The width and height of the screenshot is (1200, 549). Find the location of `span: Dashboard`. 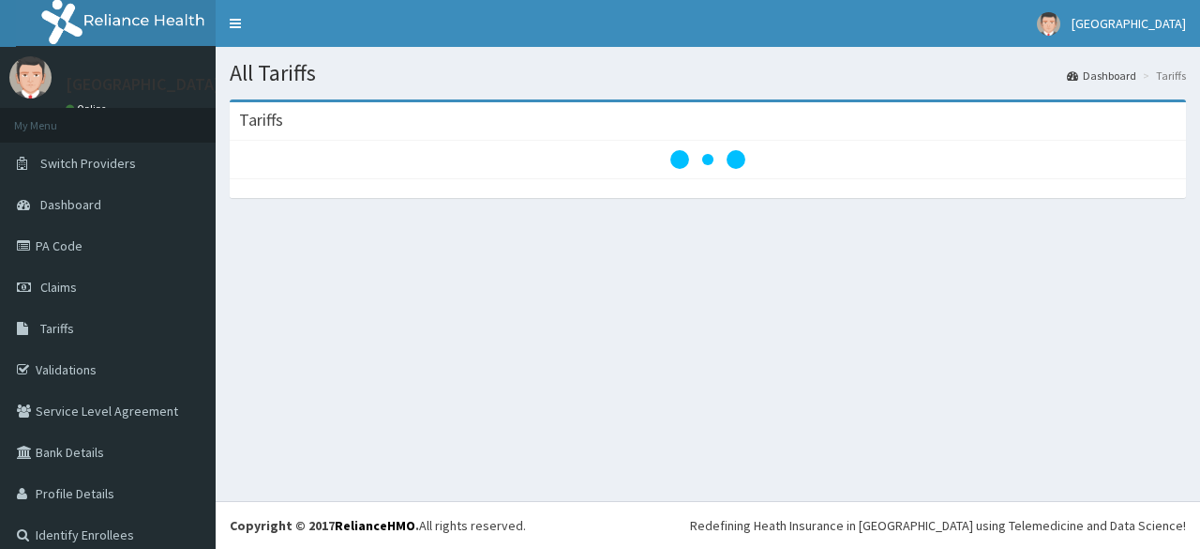

span: Dashboard is located at coordinates (70, 204).